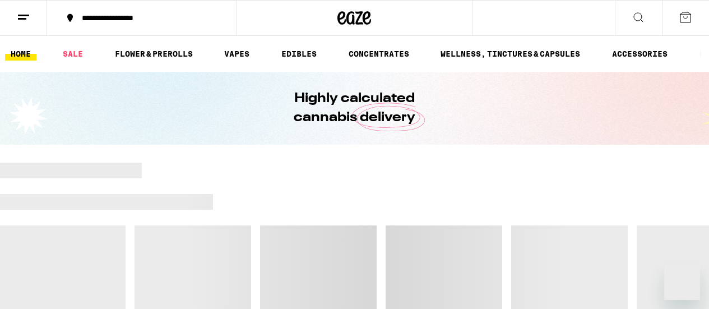  What do you see at coordinates (640, 54) in the screenshot?
I see `a: ACCESSORIES` at bounding box center [640, 54].